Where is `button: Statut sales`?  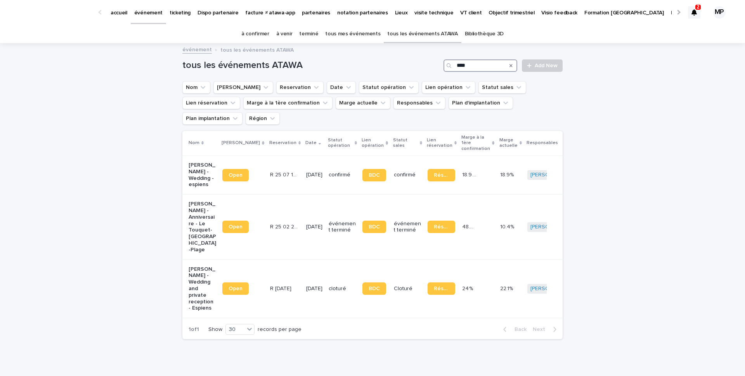 button: Statut sales is located at coordinates (502, 87).